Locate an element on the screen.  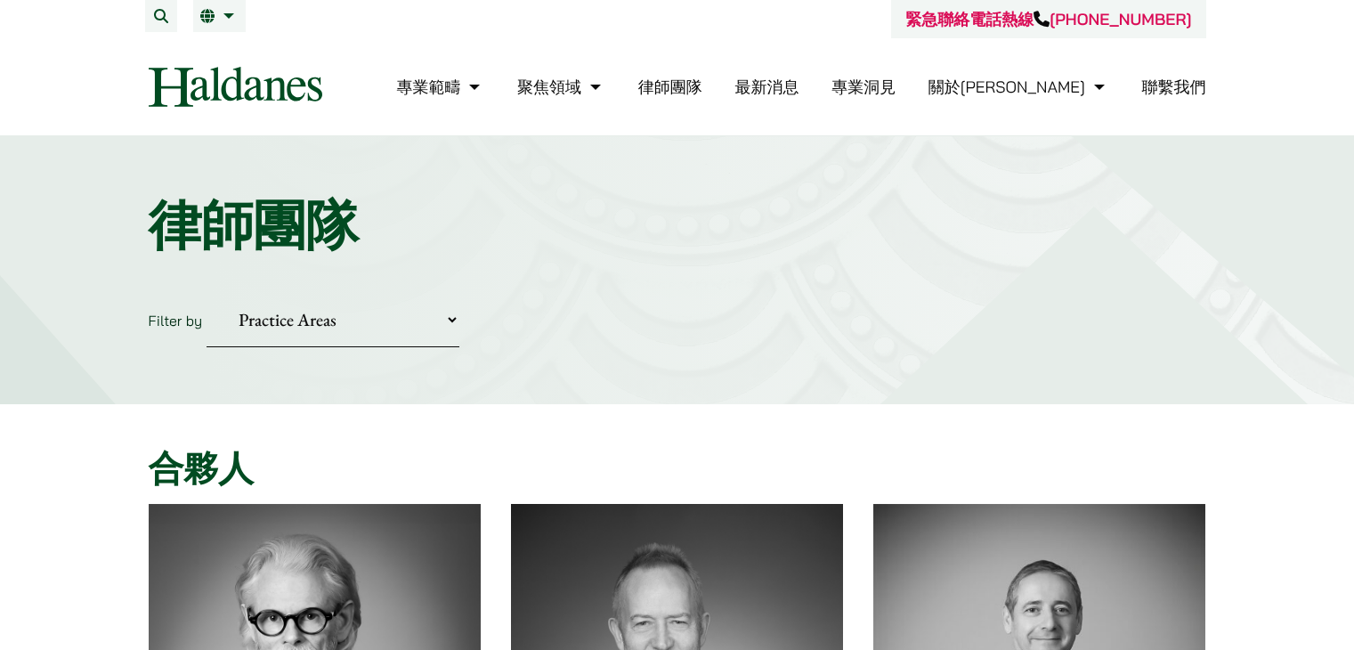
img: Logo of Haldanes is located at coordinates (235, 86).